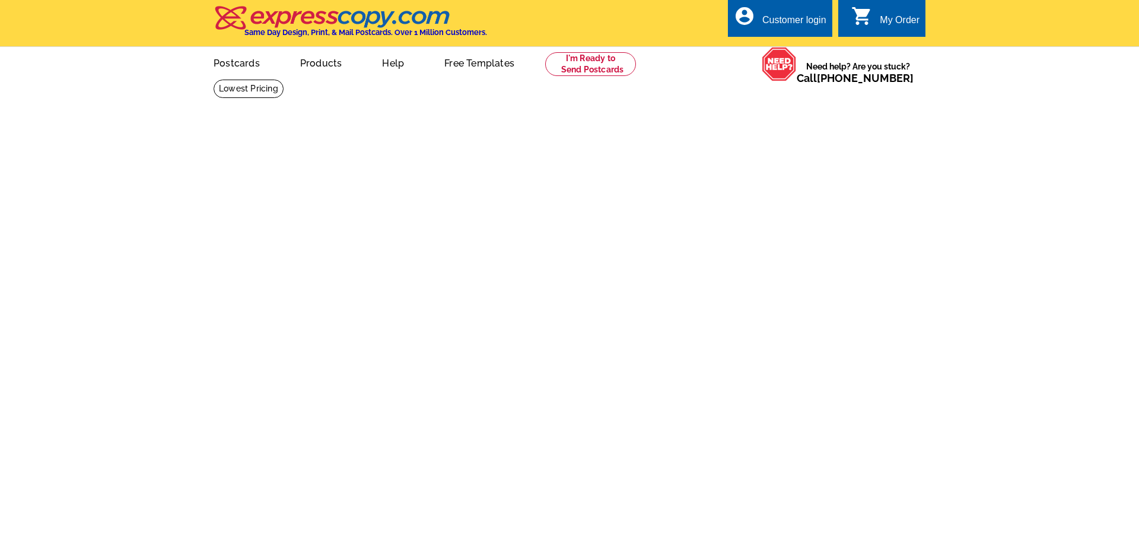 This screenshot has width=1139, height=541. Describe the element at coordinates (858, 72) in the screenshot. I see `span: Need help? Are you stuck?` at that location.